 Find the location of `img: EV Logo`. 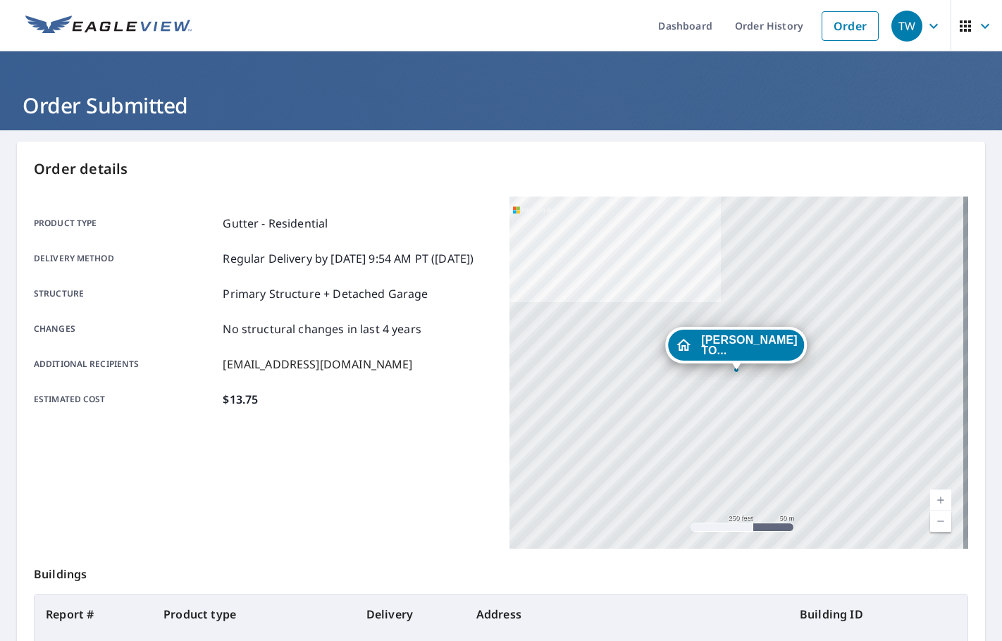

img: EV Logo is located at coordinates (108, 26).